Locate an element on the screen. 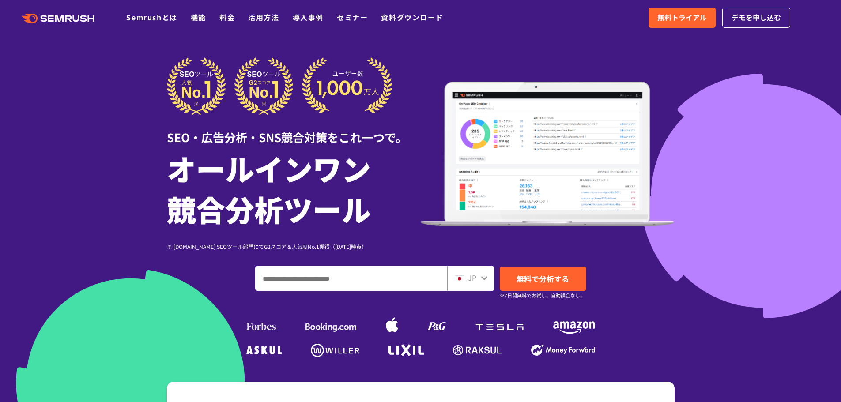 Image resolution: width=841 pixels, height=402 pixels. span: デモを申し込む is located at coordinates (756, 18).